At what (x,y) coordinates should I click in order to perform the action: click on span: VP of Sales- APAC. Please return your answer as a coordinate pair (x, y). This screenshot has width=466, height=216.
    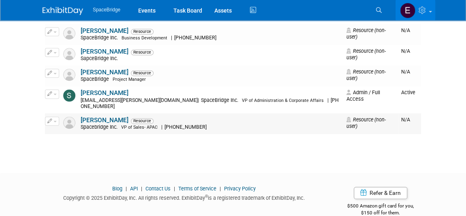
    Looking at the image, I should click on (139, 127).